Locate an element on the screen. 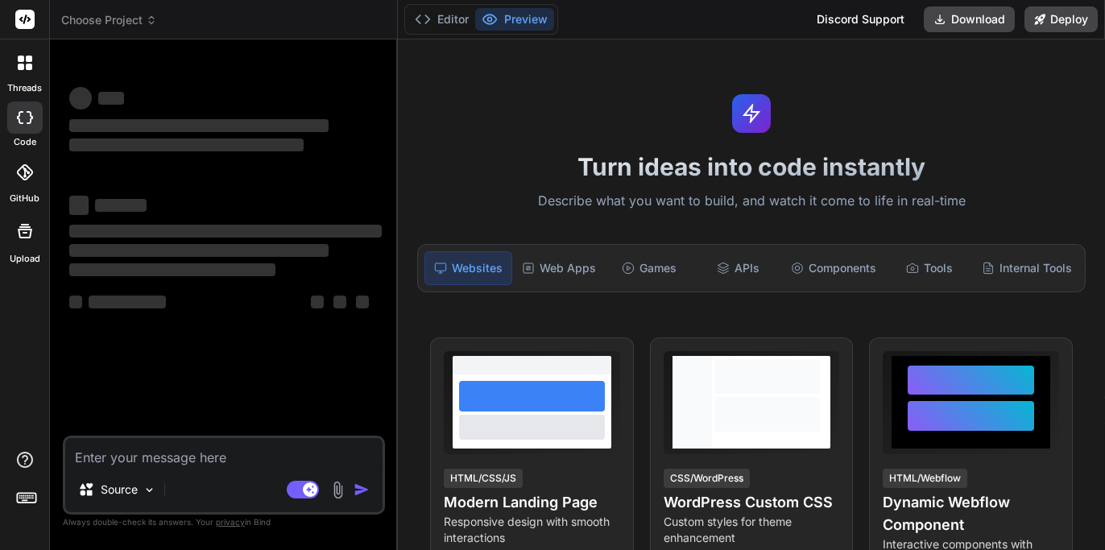 The width and height of the screenshot is (1105, 550). div: Websites is located at coordinates (468, 268).